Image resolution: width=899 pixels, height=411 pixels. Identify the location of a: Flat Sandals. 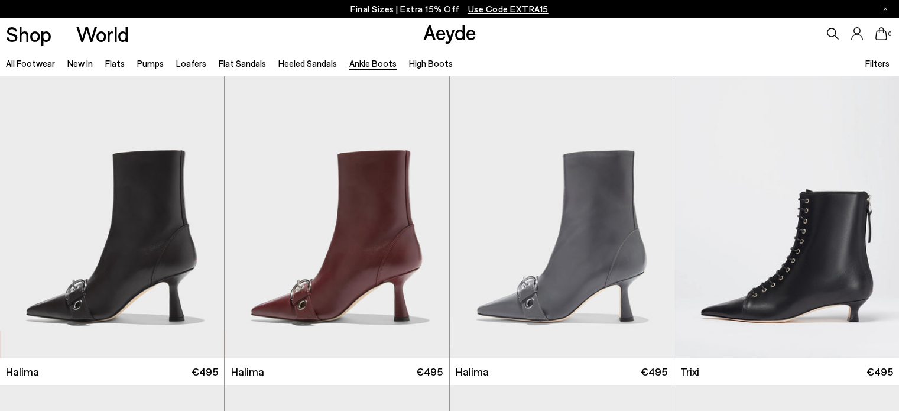
(242, 63).